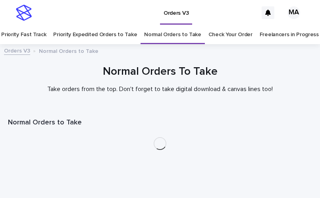  I want to click on img: stacker-logo-s-only.png, so click(24, 13).